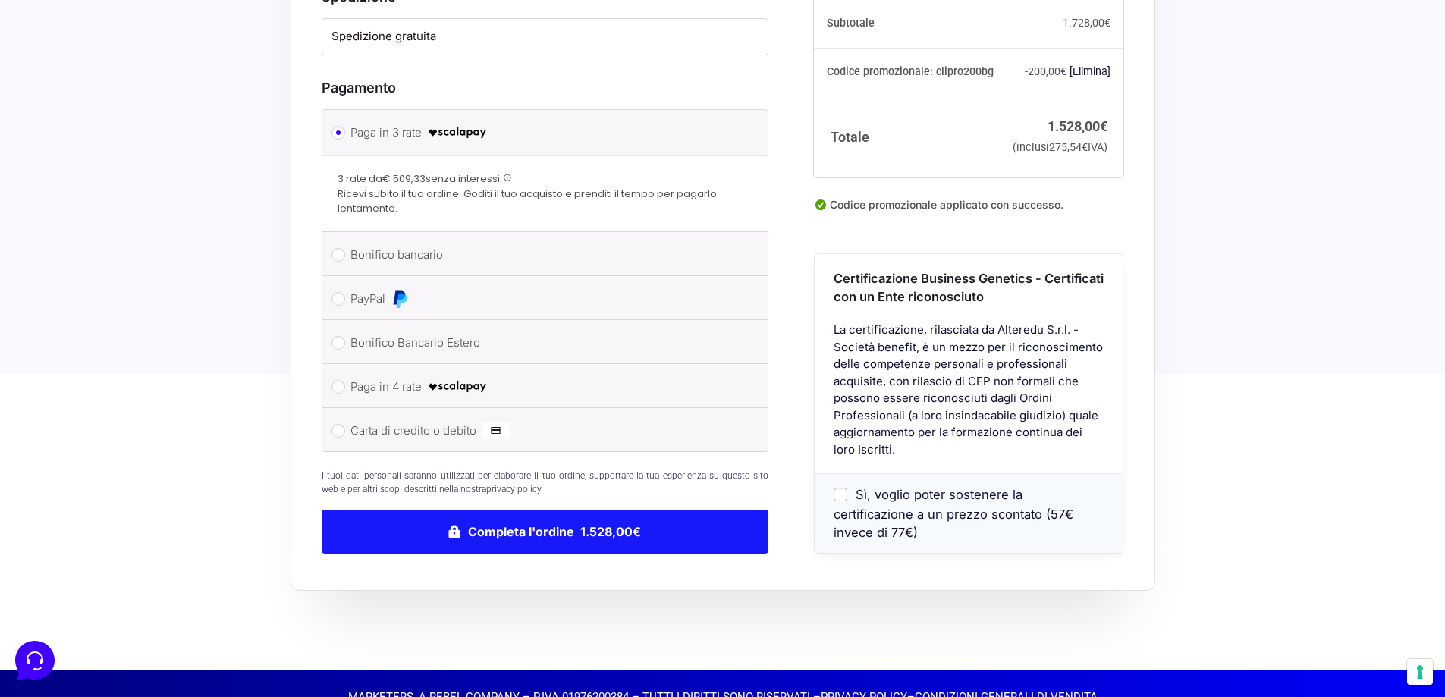 This screenshot has height=697, width=1445. I want to click on label: Bonifico bancario, so click(542, 255).